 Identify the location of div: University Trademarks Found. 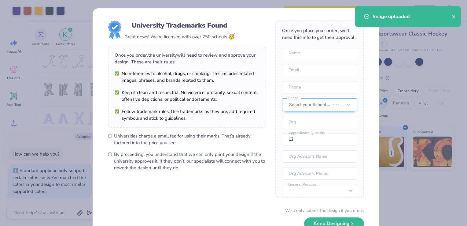
(179, 25).